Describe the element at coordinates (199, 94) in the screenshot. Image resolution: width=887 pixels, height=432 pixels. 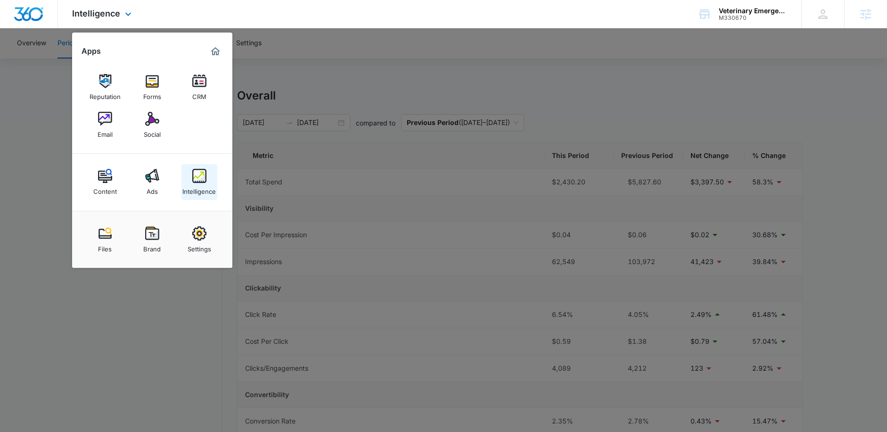
I see `div: CRM` at that location.